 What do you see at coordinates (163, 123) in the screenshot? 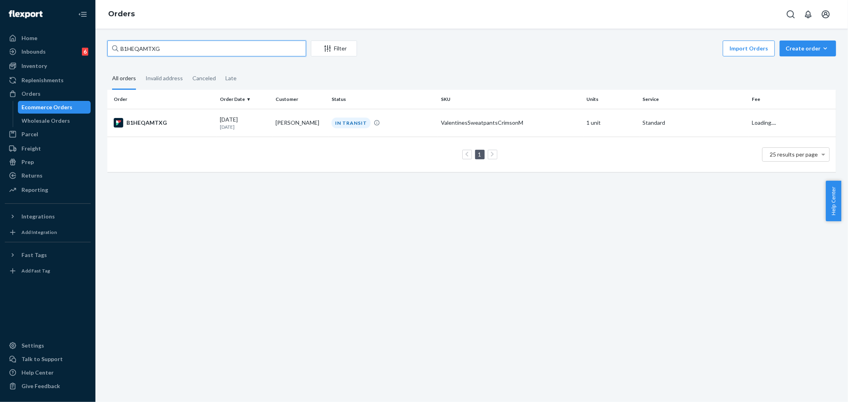
I see `div: B1HEQAMTXG` at bounding box center [163, 123].